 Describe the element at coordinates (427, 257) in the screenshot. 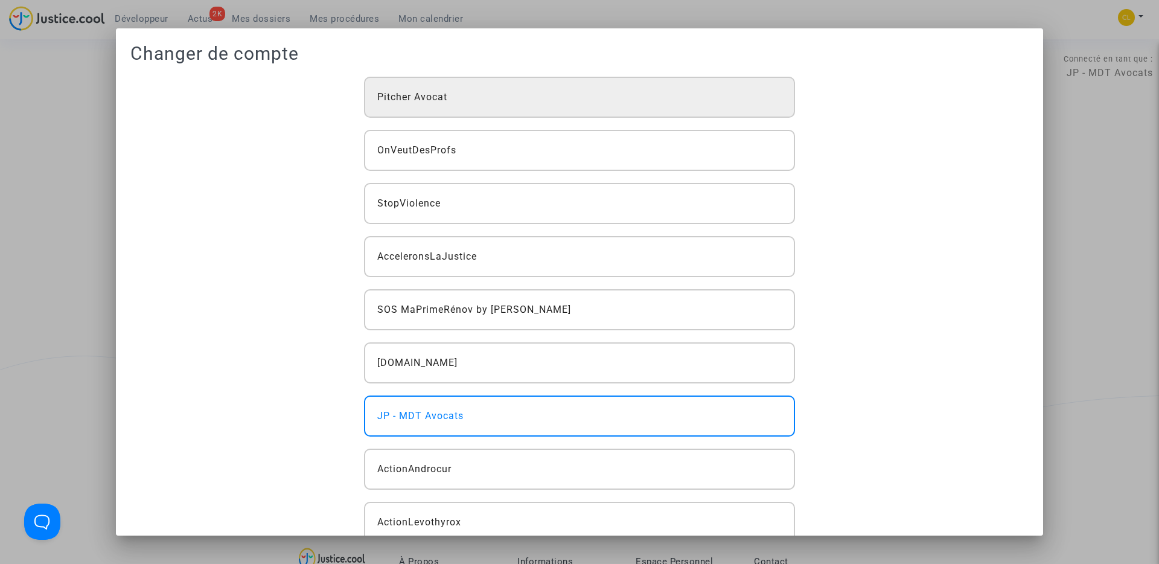

I see `span: AcceleronsLaJustice` at that location.